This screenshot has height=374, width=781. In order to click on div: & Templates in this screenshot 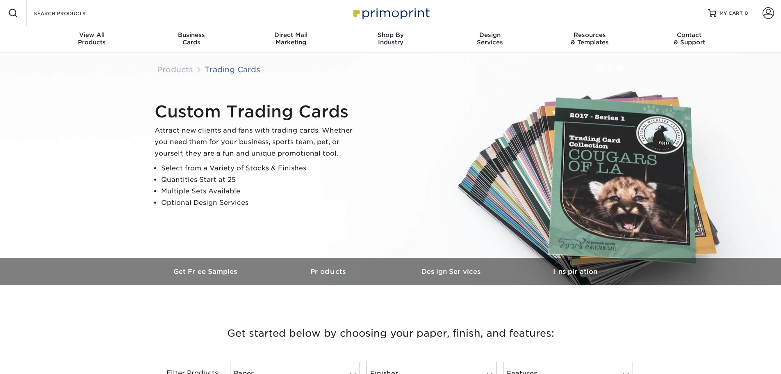, I will do `click(590, 39)`.